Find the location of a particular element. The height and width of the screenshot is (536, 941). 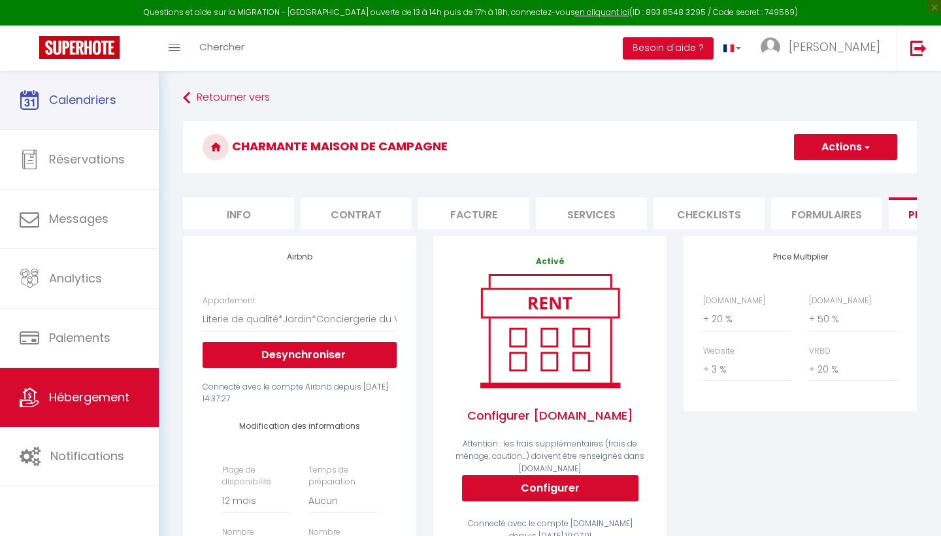

img: Super Booking is located at coordinates (79, 47).